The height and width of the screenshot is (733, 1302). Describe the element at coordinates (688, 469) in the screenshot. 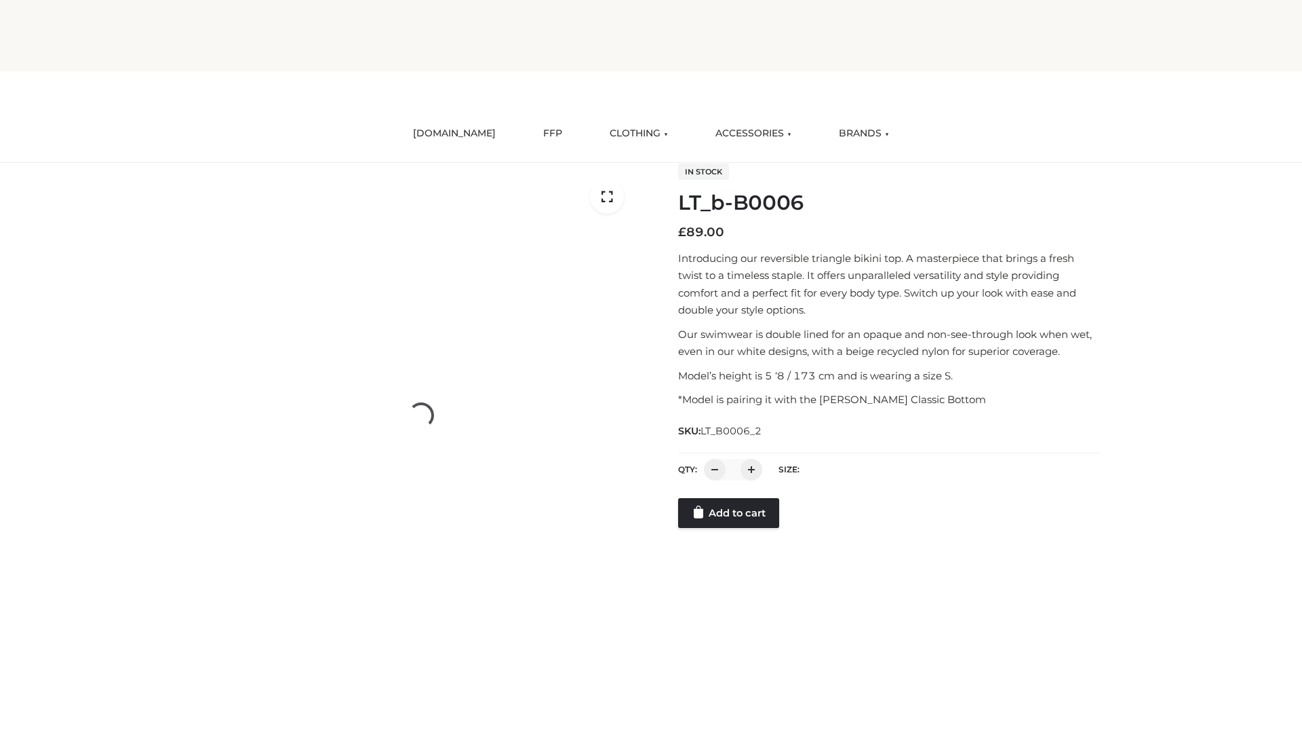

I see `label: QTY:` at that location.